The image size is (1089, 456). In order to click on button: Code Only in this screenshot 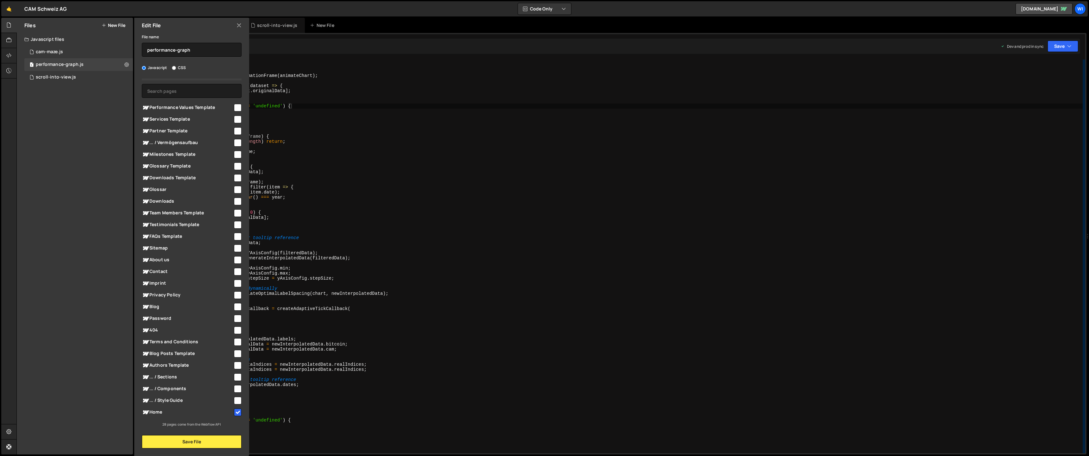, I will do `click(545, 9)`.